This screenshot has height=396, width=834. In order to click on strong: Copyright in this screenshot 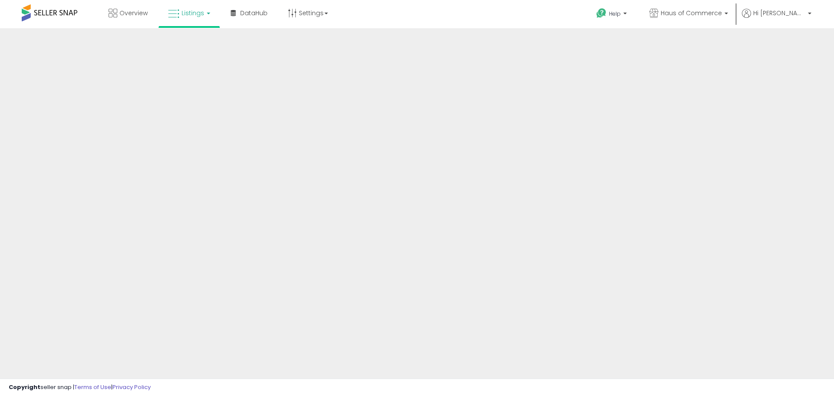, I will do `click(24, 387)`.